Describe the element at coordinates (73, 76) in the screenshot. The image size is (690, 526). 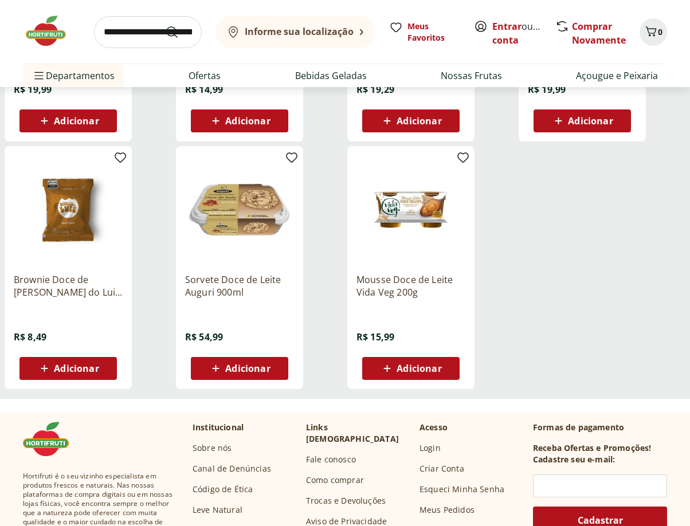
I see `span: Departamentos` at that location.